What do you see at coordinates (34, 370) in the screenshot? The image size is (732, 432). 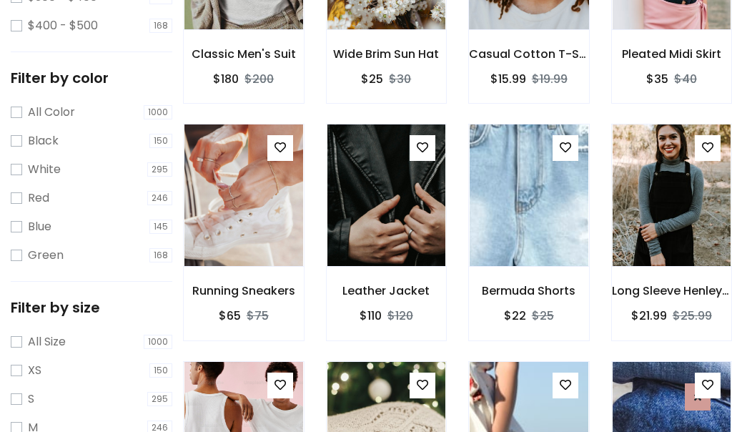 I see `label: XS` at bounding box center [34, 370].